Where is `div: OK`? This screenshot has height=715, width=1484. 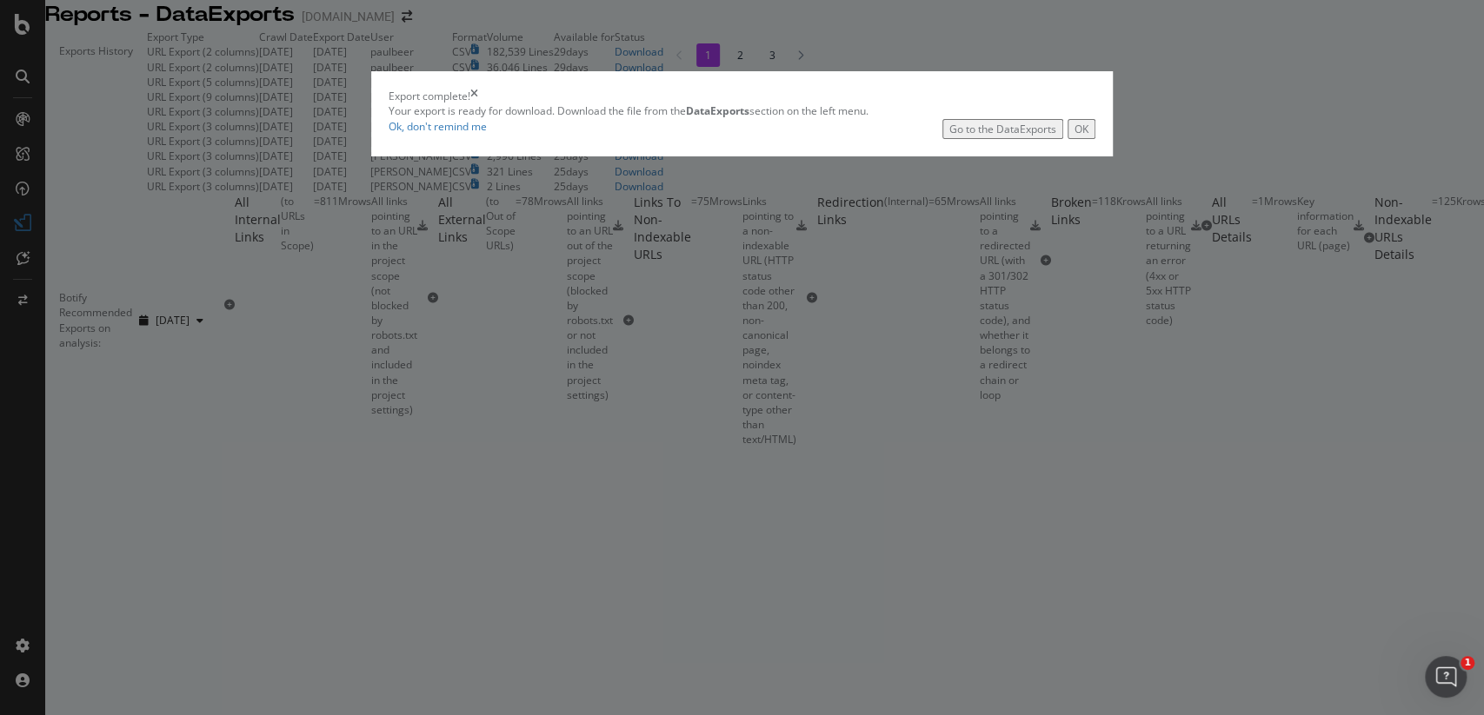 div: OK is located at coordinates (1082, 129).